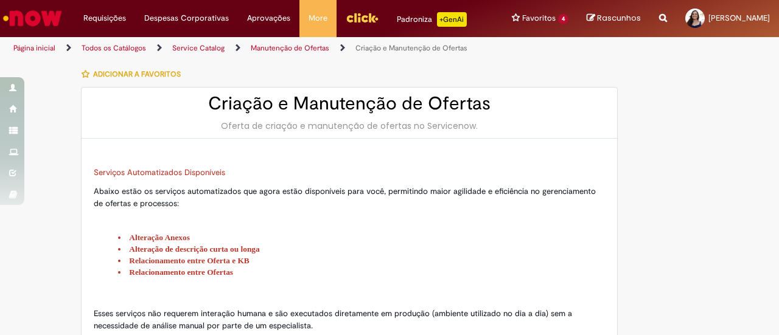 The image size is (779, 335). What do you see at coordinates (114, 48) in the screenshot?
I see `a: Todos os Catálogos` at bounding box center [114, 48].